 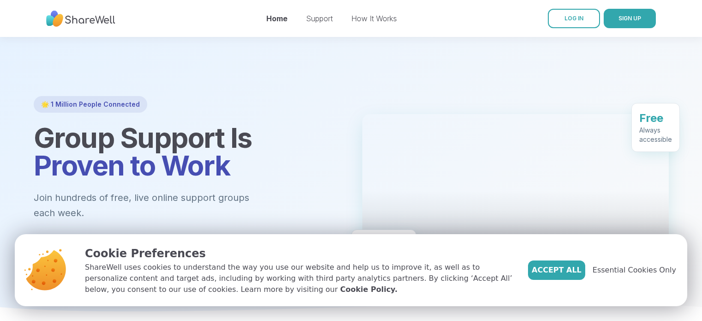 What do you see at coordinates (630, 18) in the screenshot?
I see `span: SIGN UP` at bounding box center [630, 18].